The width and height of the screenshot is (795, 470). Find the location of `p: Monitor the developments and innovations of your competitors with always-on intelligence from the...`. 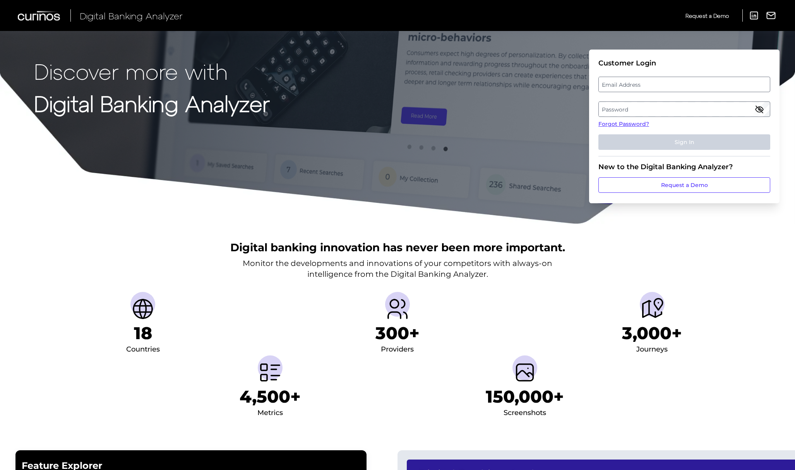

p: Monitor the developments and innovations of your competitors with always-on intelligence from the... is located at coordinates (398, 269).